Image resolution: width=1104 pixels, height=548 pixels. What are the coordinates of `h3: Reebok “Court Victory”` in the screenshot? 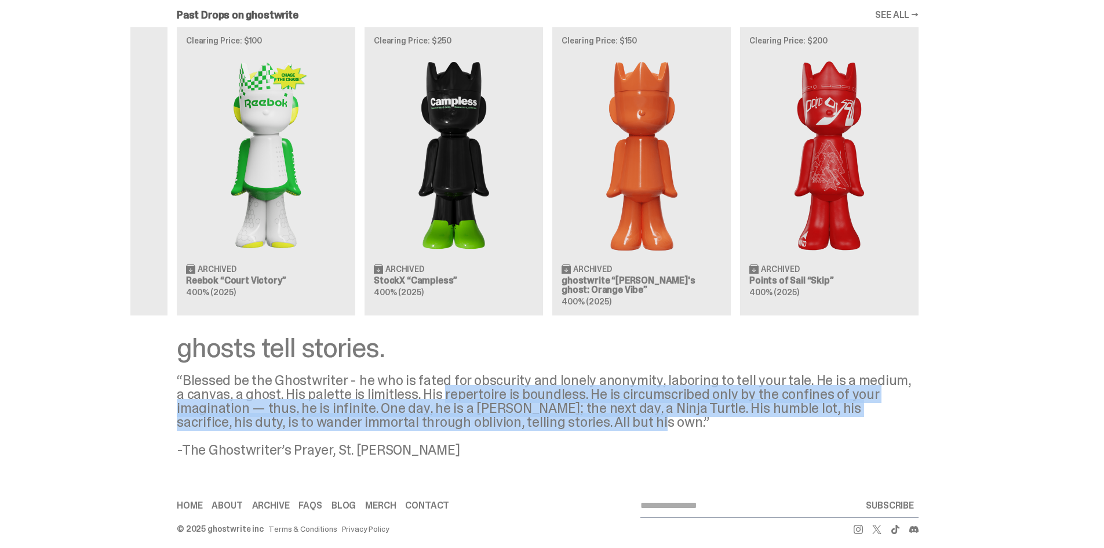 It's located at (266, 280).